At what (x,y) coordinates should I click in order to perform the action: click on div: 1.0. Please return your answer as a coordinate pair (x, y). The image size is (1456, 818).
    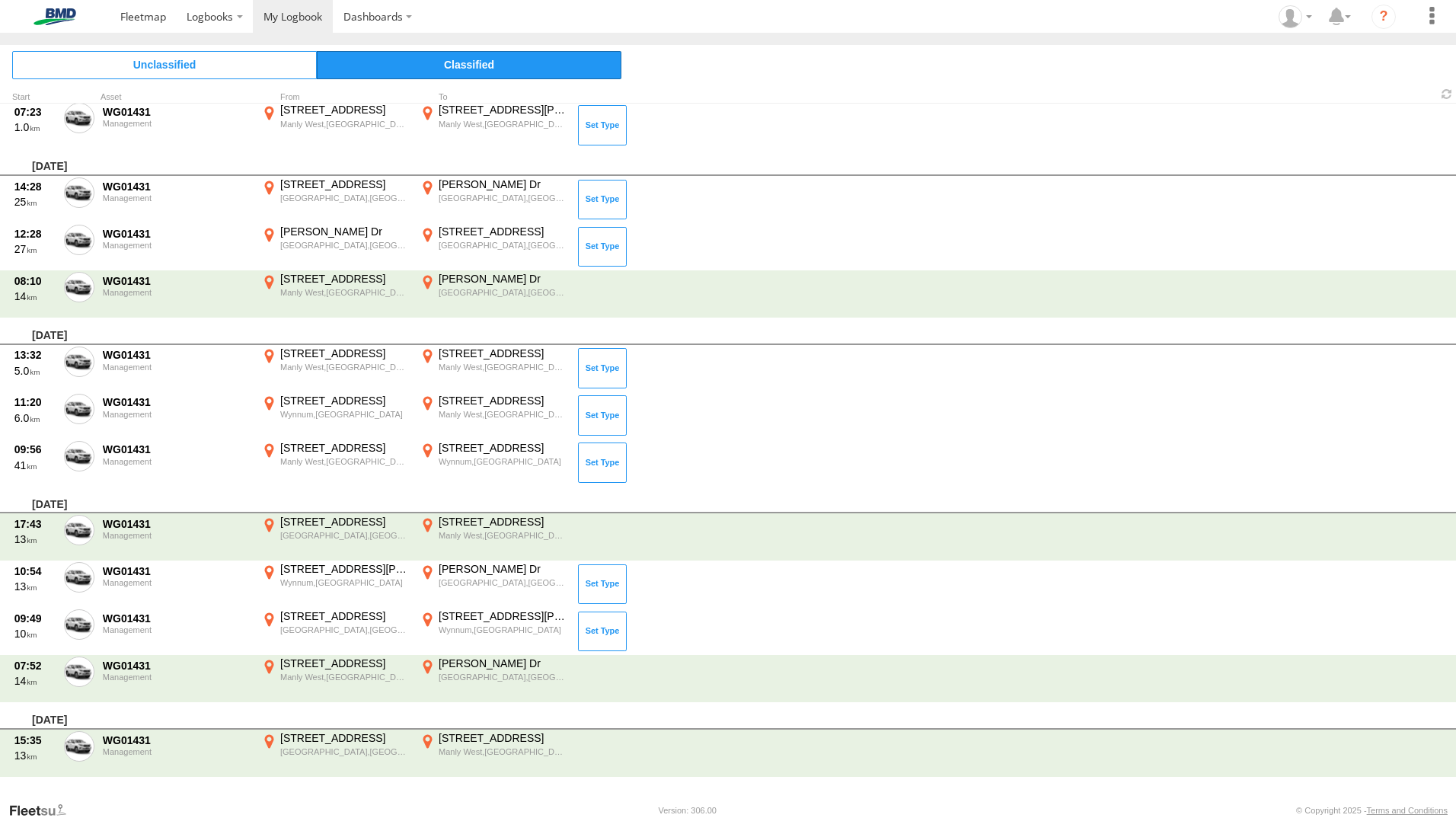
    Looking at the image, I should click on (35, 127).